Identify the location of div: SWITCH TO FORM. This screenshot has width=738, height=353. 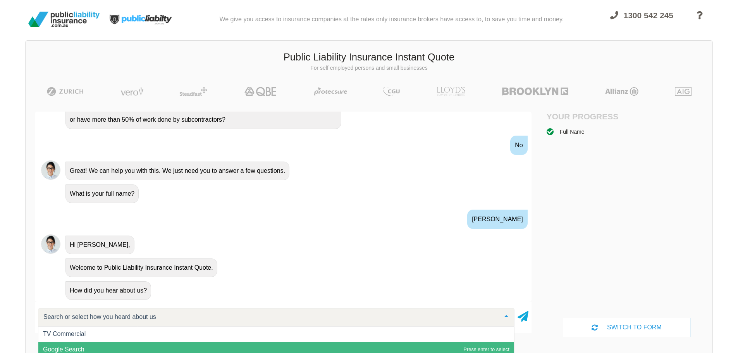
(626, 327).